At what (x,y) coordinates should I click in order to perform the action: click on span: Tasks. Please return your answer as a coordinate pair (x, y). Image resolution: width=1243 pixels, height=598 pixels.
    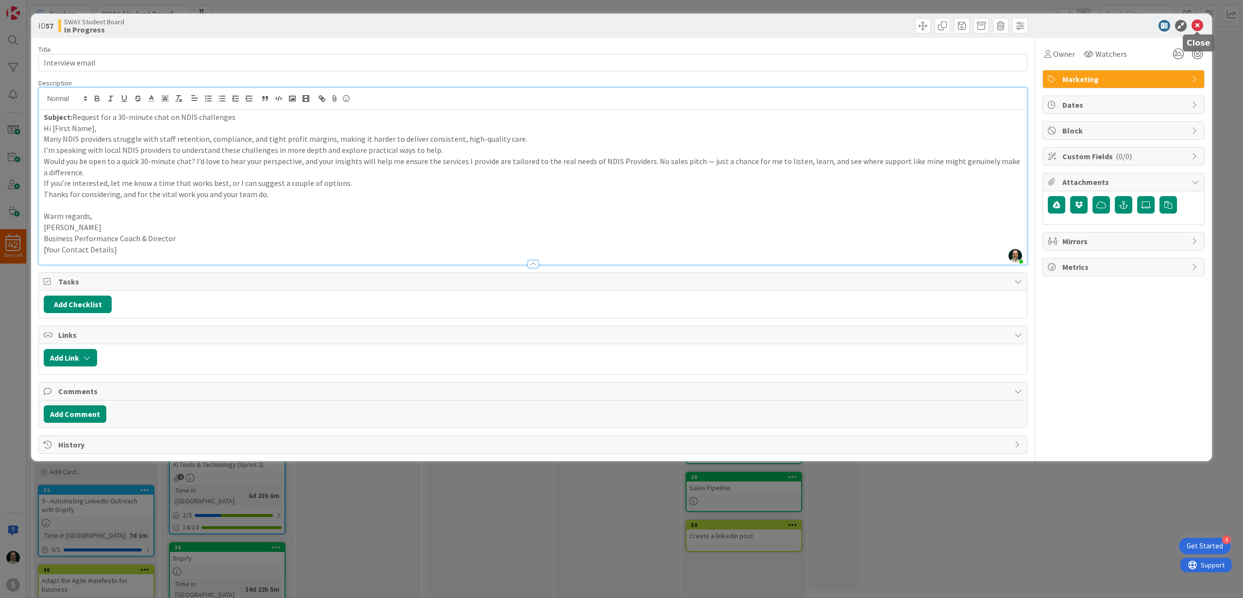
    Looking at the image, I should click on (534, 282).